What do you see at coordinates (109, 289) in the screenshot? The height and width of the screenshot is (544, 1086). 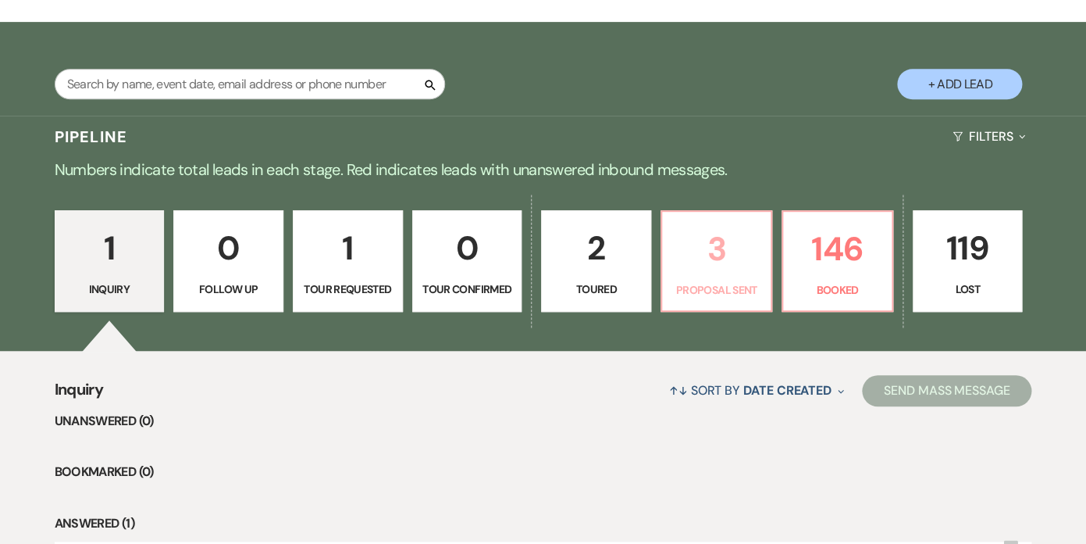 I see `p: Inquiry` at bounding box center [109, 289].